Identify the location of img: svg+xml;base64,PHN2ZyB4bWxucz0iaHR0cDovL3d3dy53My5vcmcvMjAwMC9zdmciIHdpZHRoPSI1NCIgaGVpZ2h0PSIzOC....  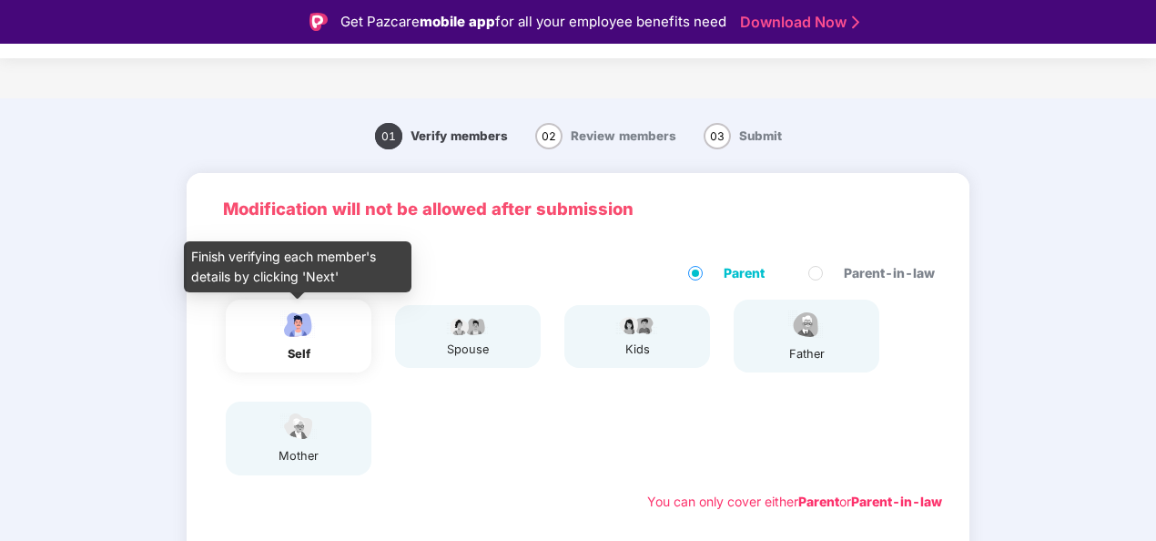
(299, 426).